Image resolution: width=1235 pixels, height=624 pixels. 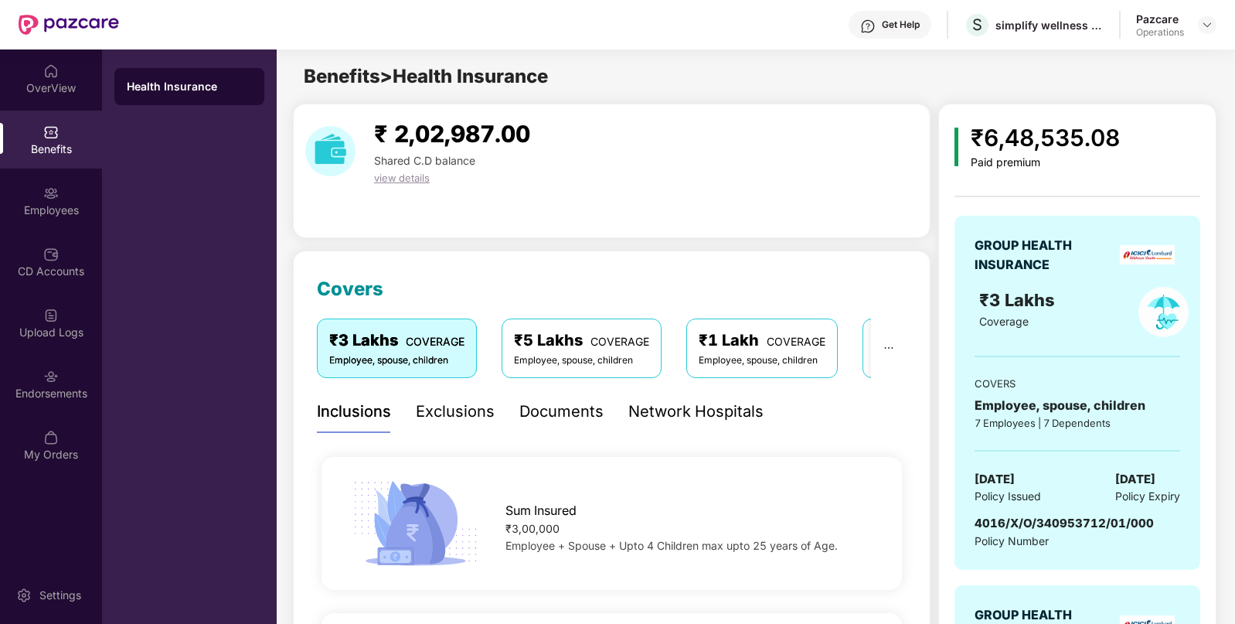 What do you see at coordinates (889, 348) in the screenshot?
I see `span: ellipsis` at bounding box center [889, 348].